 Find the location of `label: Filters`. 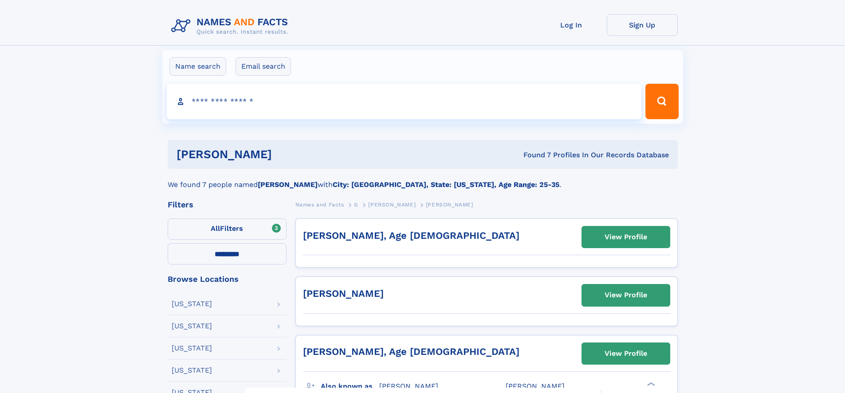

label: Filters is located at coordinates (227, 229).